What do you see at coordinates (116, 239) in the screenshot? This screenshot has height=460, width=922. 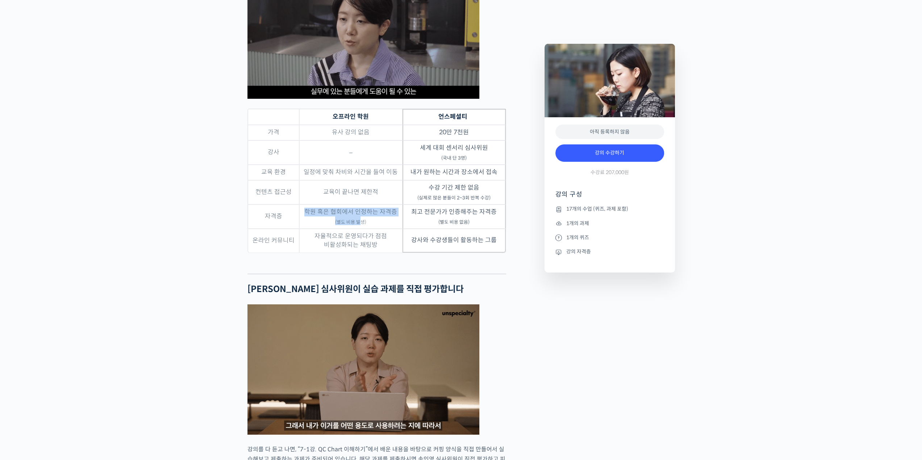 I see `a: 설정` at bounding box center [116, 239].